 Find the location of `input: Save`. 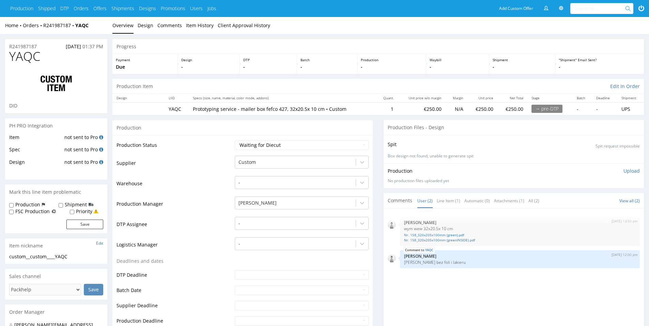

input: Save is located at coordinates (93, 290).